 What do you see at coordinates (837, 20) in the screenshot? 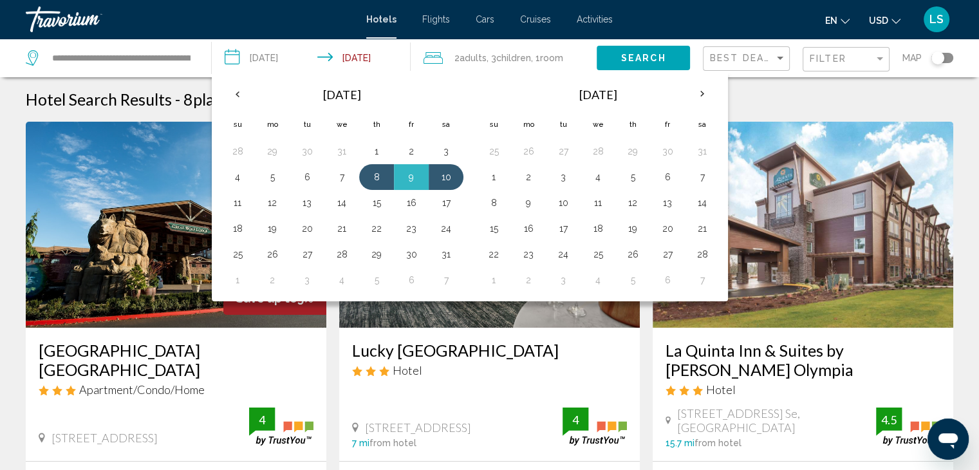
I see `button: Change language` at bounding box center [837, 20].